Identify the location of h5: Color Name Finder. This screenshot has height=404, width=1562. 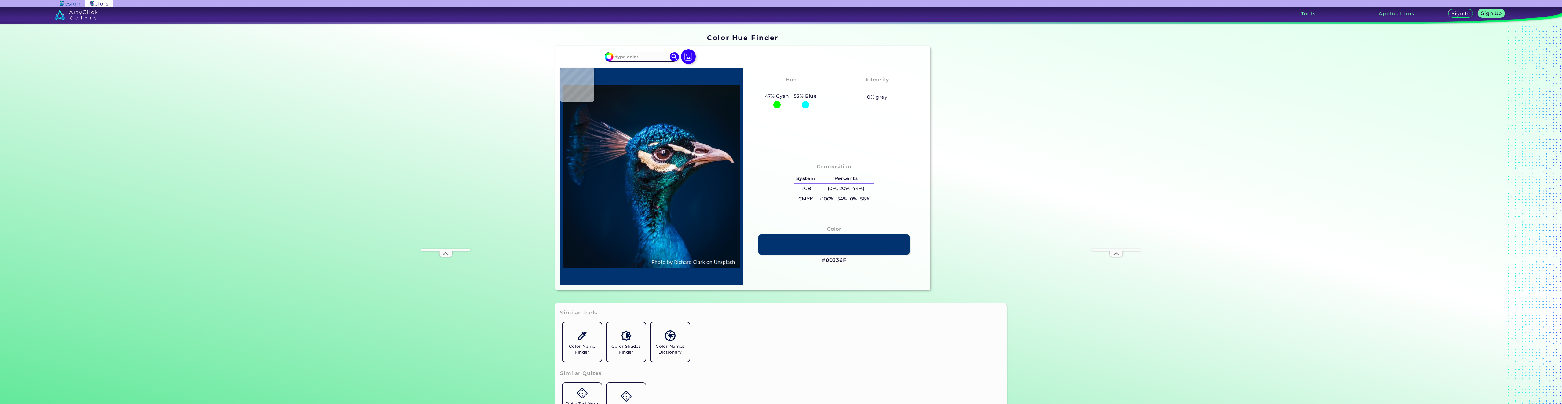
(582, 349).